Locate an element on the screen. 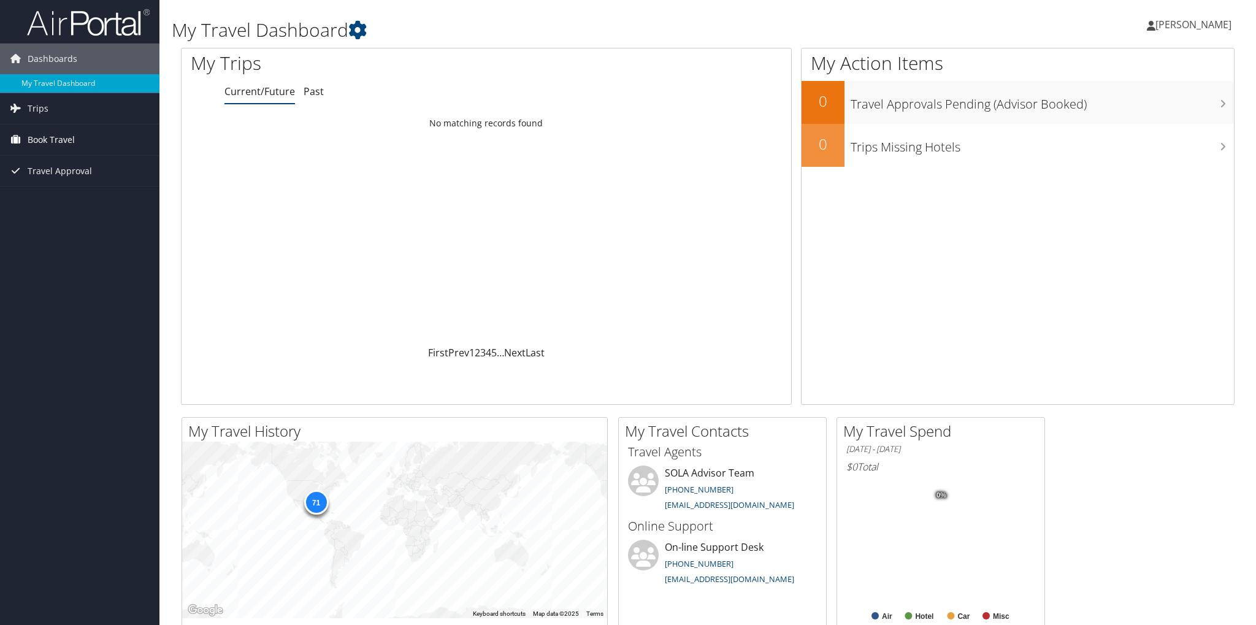 Image resolution: width=1256 pixels, height=625 pixels. img: Google is located at coordinates (205, 610).